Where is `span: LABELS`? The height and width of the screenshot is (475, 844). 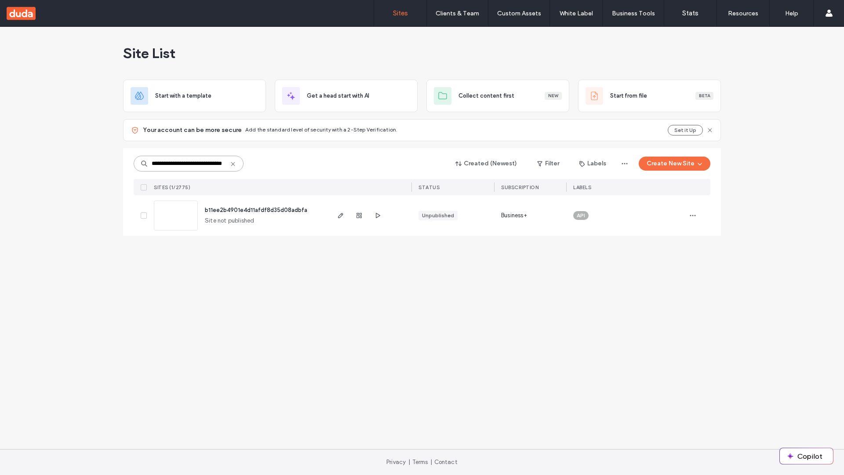
span: LABELS is located at coordinates (582, 187).